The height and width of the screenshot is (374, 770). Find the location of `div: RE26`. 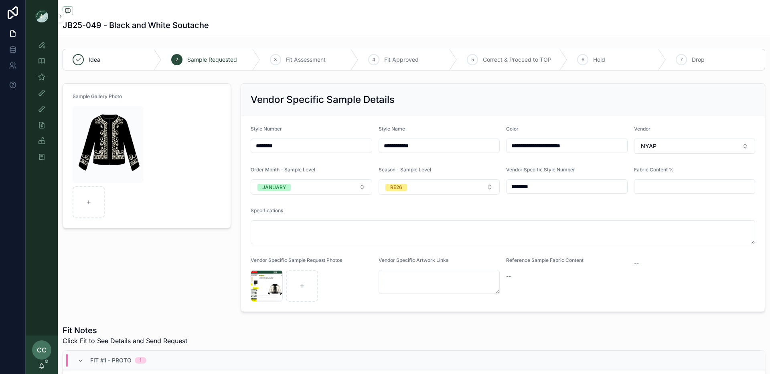

div: RE26 is located at coordinates (396, 188).